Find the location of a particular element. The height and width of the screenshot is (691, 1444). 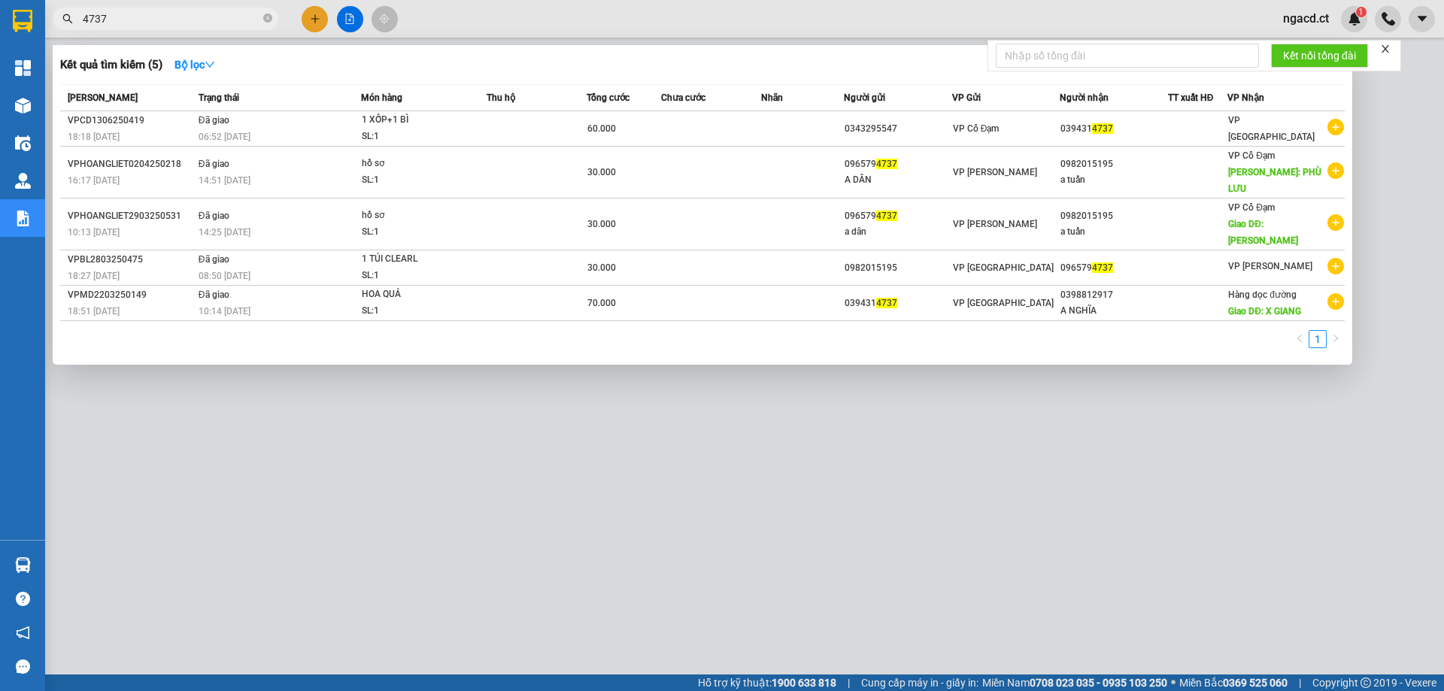

img: solution-icon is located at coordinates (23, 218).